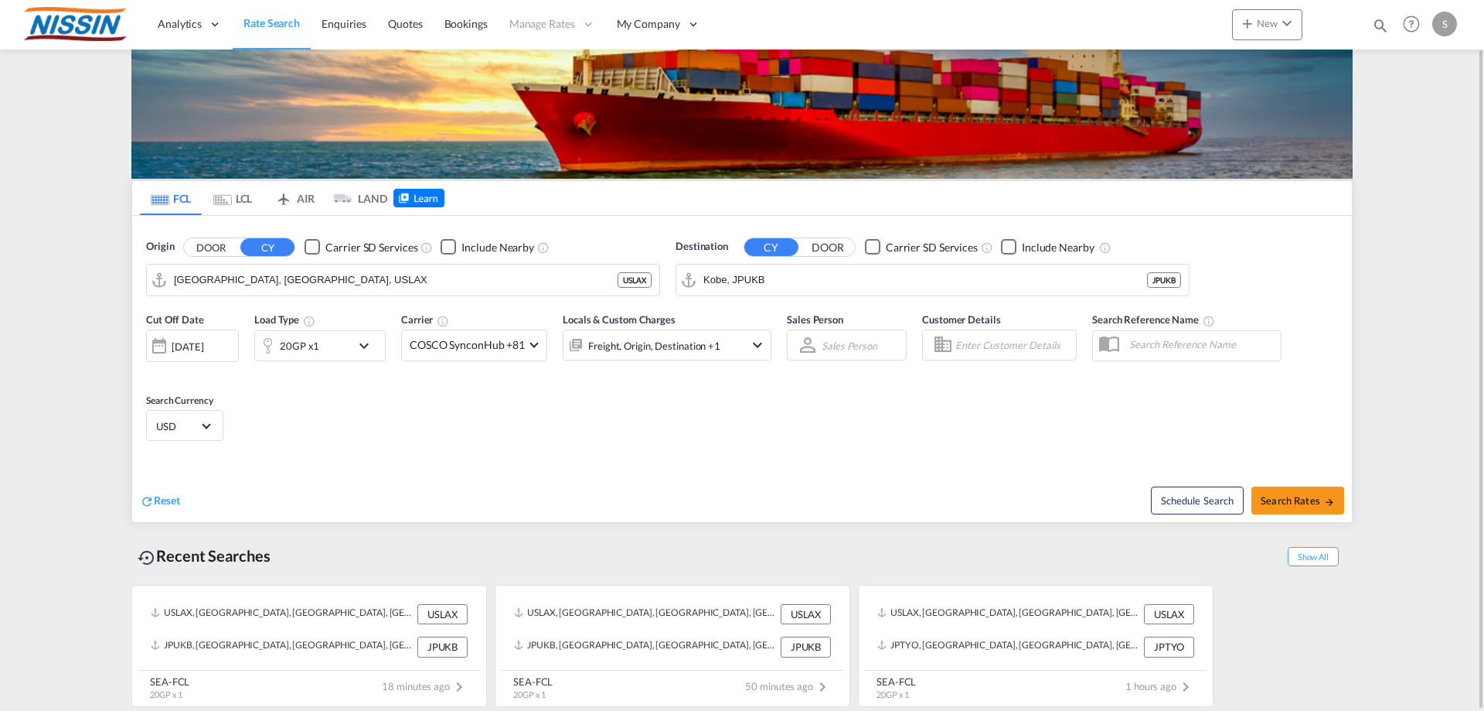 The image size is (1484, 711). What do you see at coordinates (405, 23) in the screenshot?
I see `span: Quotes` at bounding box center [405, 23].